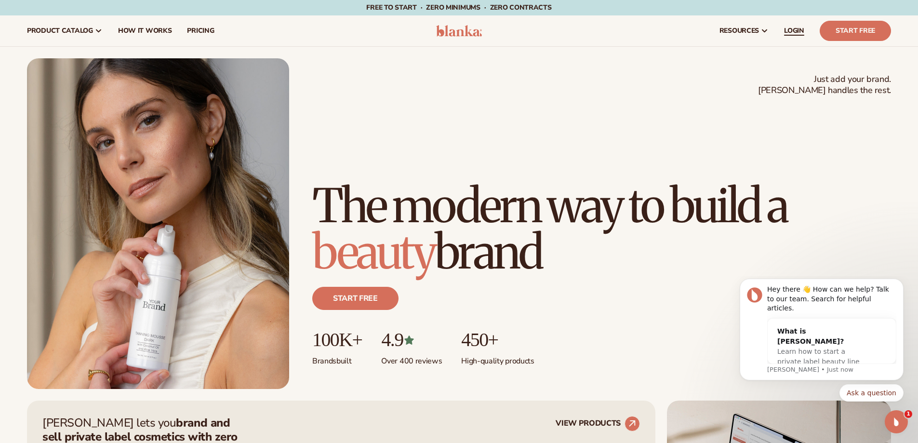 Image resolution: width=918 pixels, height=443 pixels. What do you see at coordinates (145, 31) in the screenshot?
I see `a: How It Works` at bounding box center [145, 31].